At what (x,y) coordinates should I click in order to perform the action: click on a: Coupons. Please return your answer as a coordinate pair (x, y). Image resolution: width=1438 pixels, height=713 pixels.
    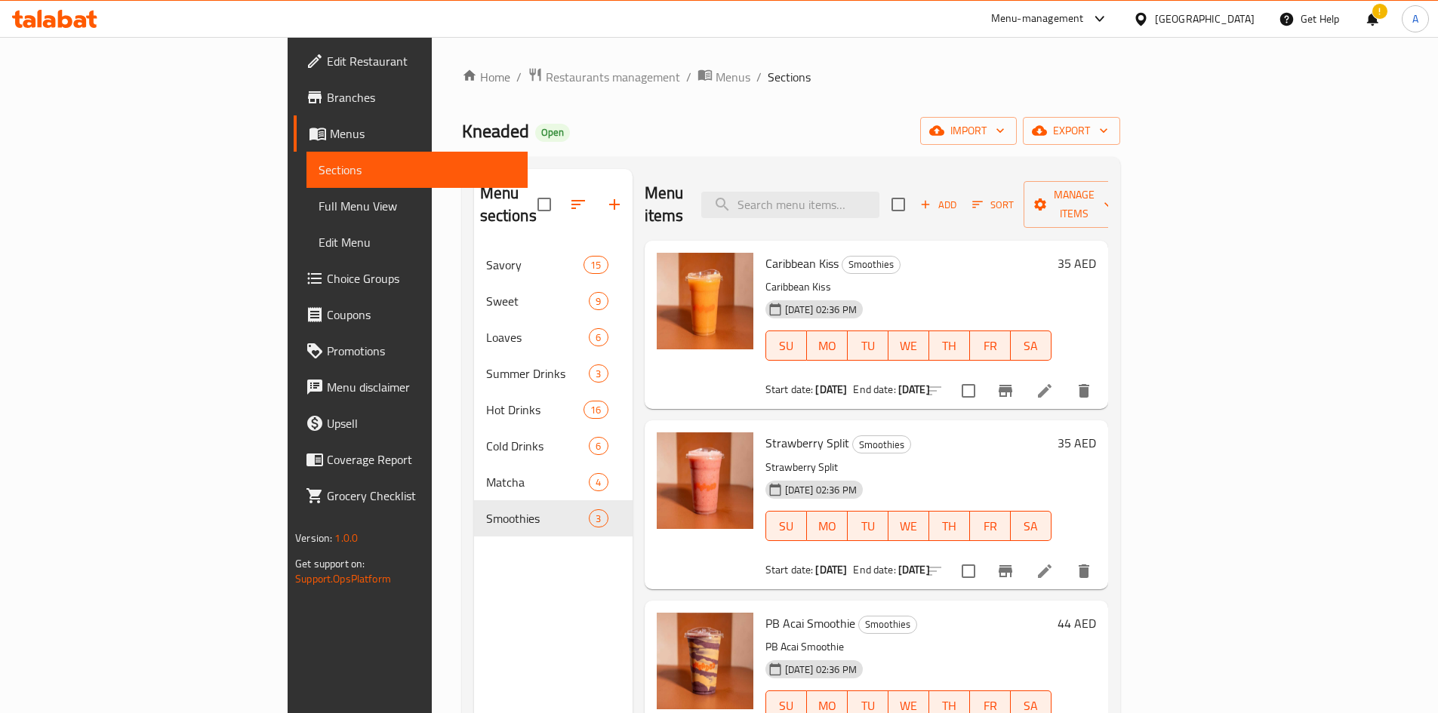
    Looking at the image, I should click on (411, 315).